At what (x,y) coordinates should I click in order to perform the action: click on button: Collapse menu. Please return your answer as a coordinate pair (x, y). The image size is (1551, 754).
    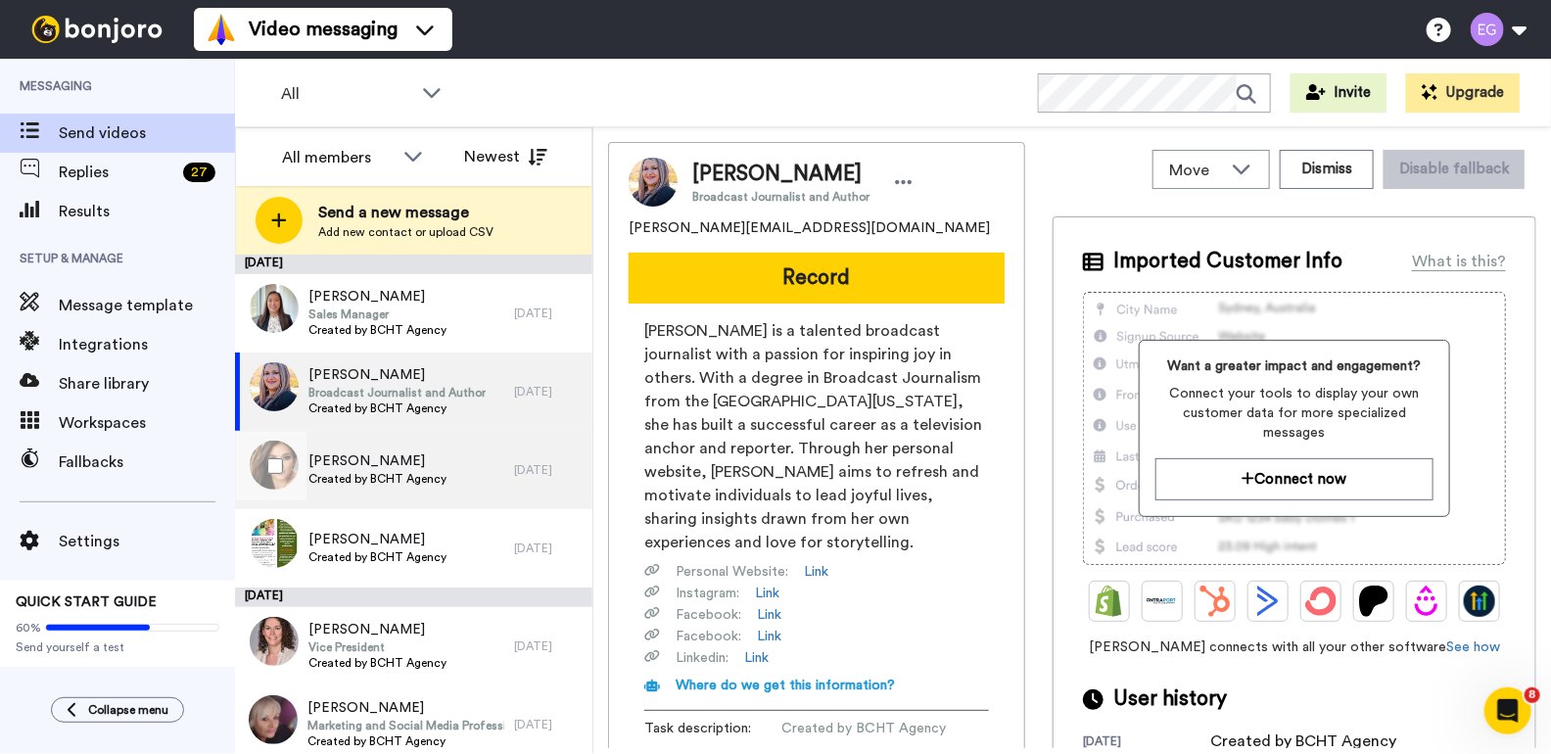
    Looking at the image, I should click on (117, 710).